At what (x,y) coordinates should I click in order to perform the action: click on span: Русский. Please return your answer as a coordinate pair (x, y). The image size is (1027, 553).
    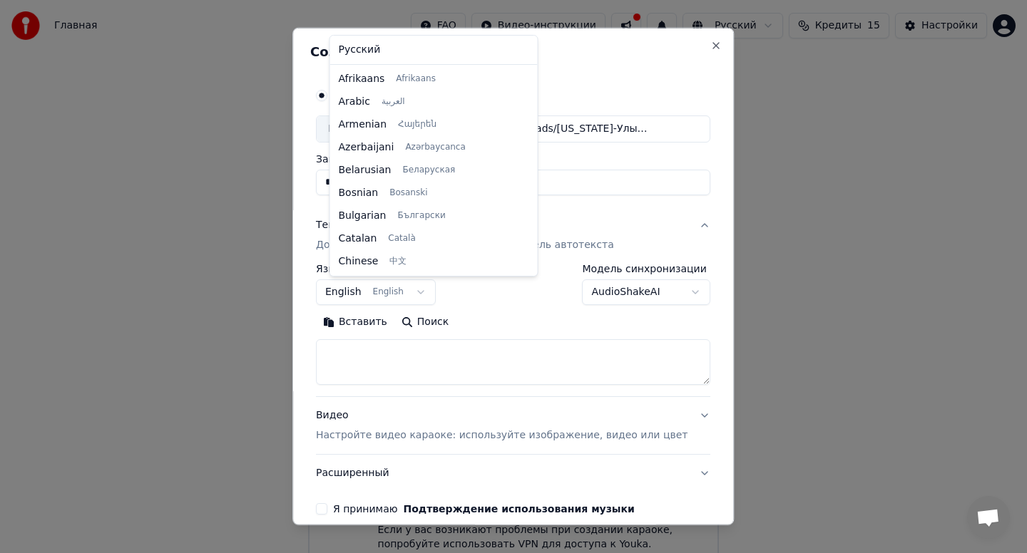
    Looking at the image, I should click on (359, 50).